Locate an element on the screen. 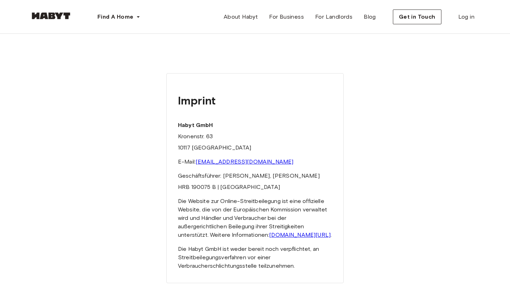 The image size is (510, 305). a: About Habyt is located at coordinates (241, 17).